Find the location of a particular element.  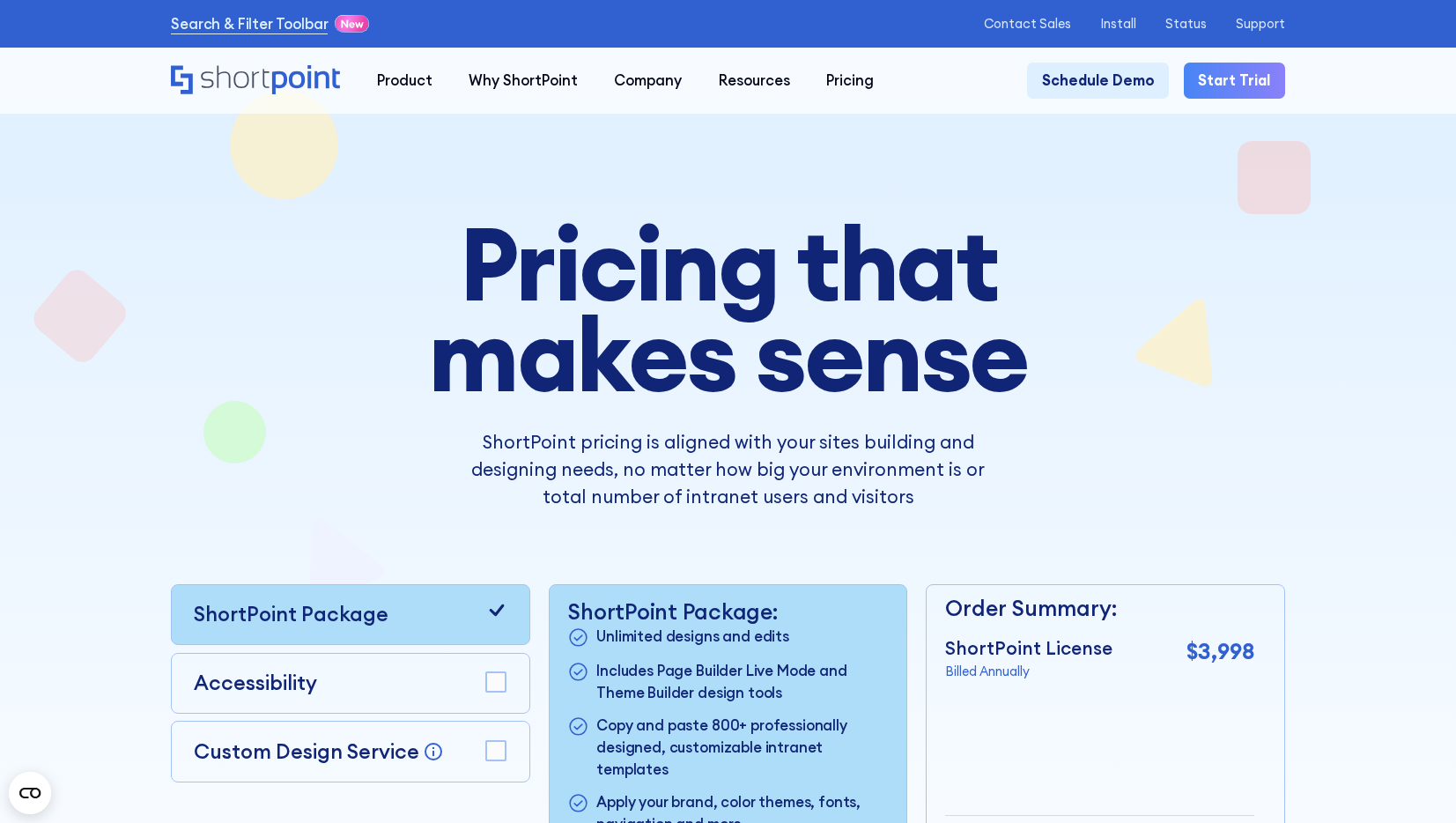

button: Open CMP widget is located at coordinates (30, 792).